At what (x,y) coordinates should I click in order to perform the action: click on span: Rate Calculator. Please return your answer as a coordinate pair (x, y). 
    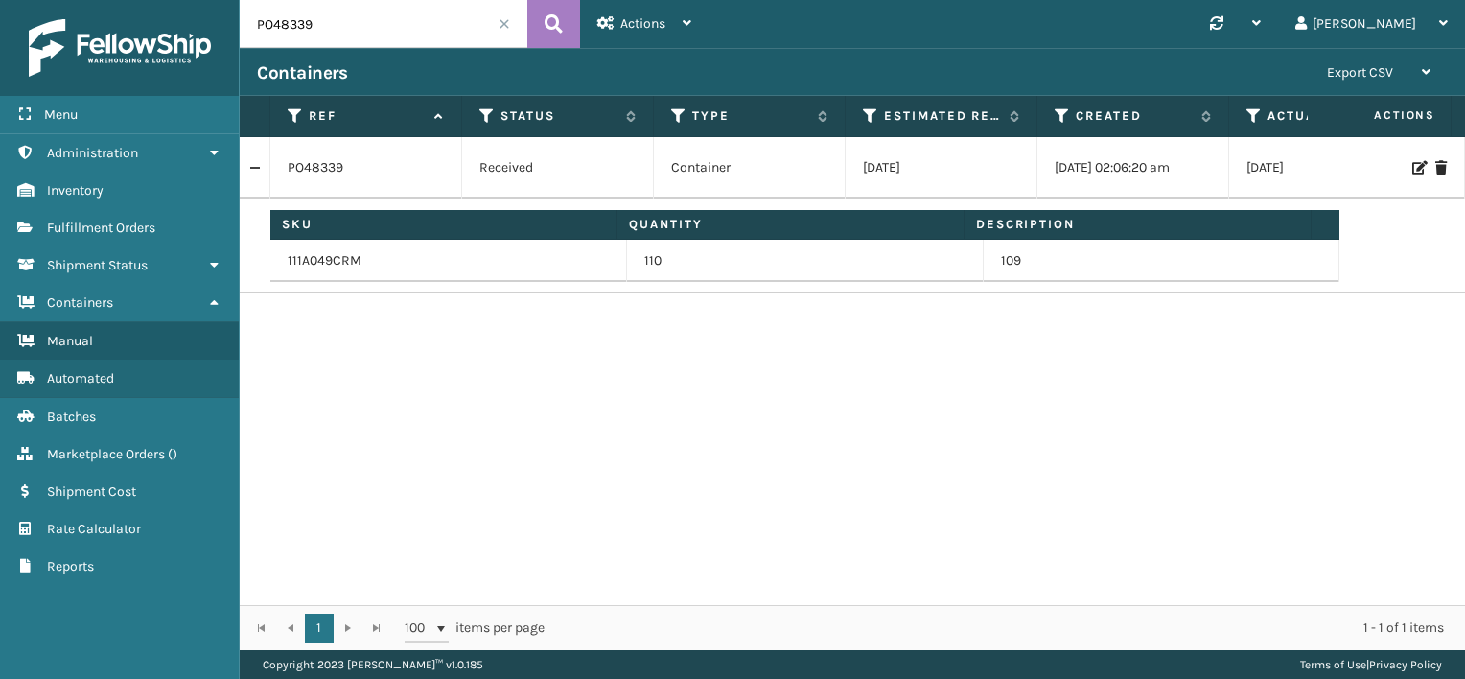
    Looking at the image, I should click on (94, 528).